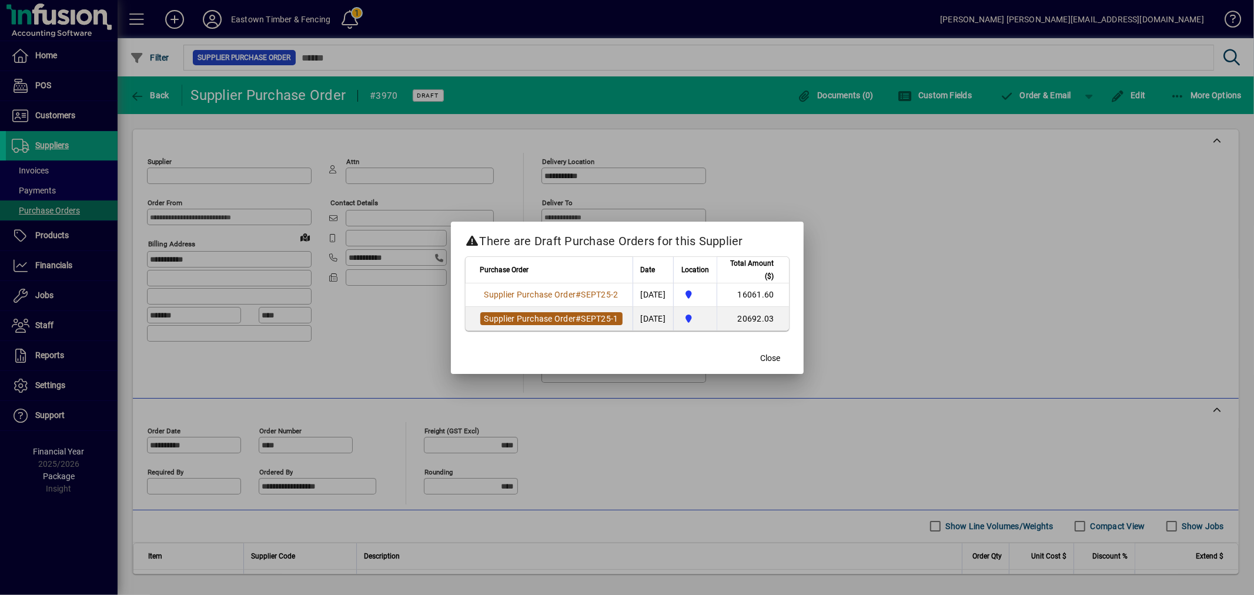 This screenshot has width=1254, height=595. I want to click on span: Close, so click(771, 358).